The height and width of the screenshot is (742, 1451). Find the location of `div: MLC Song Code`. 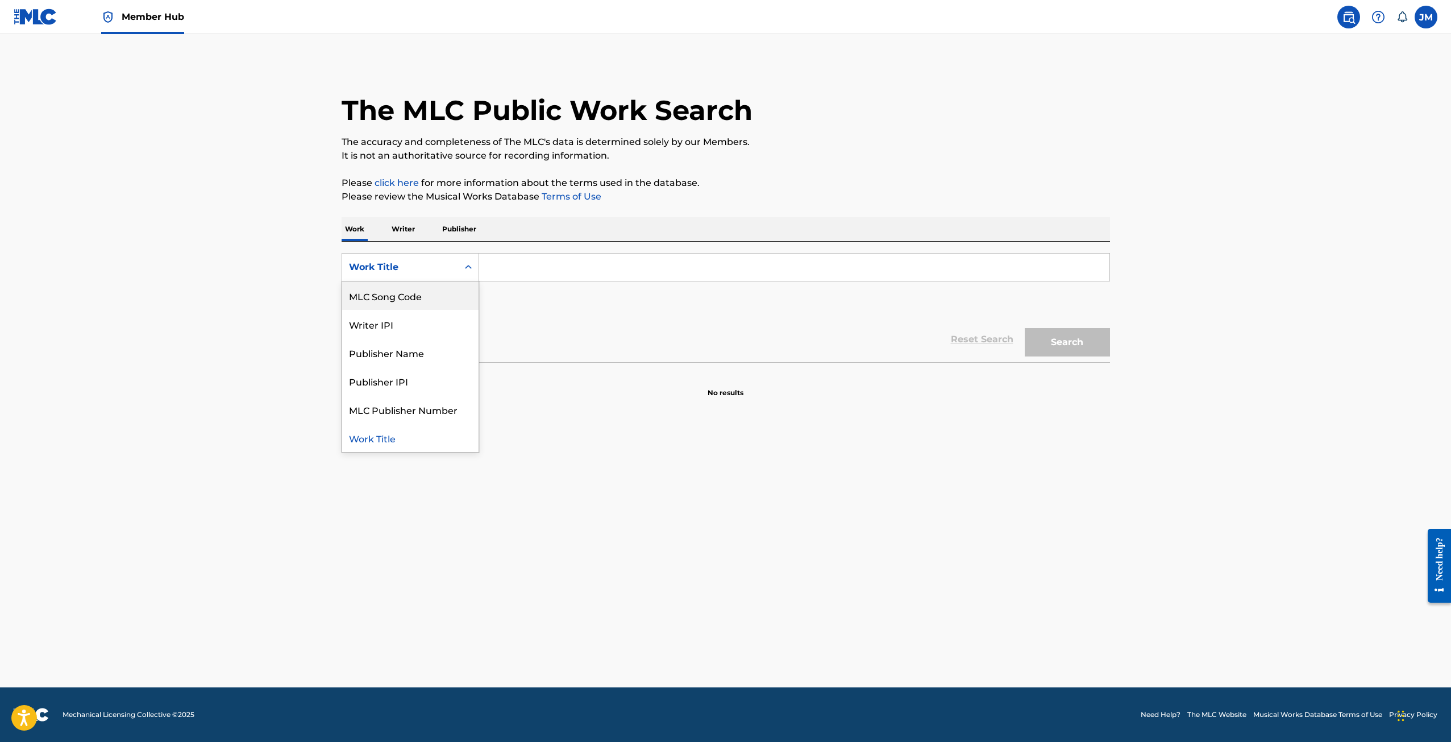

div: MLC Song Code is located at coordinates (410, 296).